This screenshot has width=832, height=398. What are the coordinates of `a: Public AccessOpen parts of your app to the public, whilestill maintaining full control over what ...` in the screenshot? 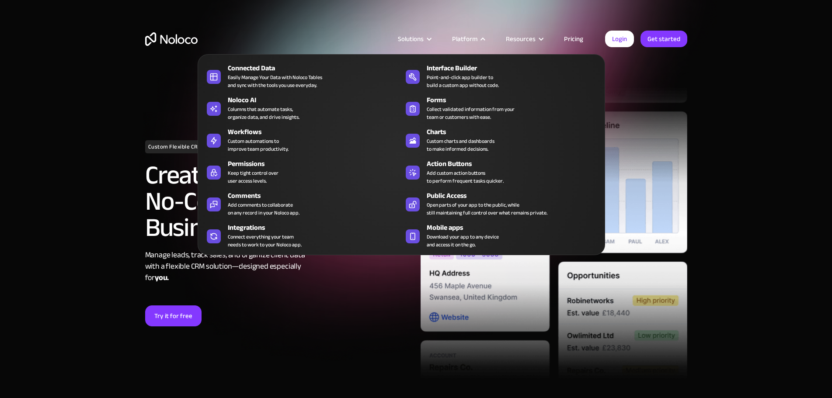 It's located at (501, 204).